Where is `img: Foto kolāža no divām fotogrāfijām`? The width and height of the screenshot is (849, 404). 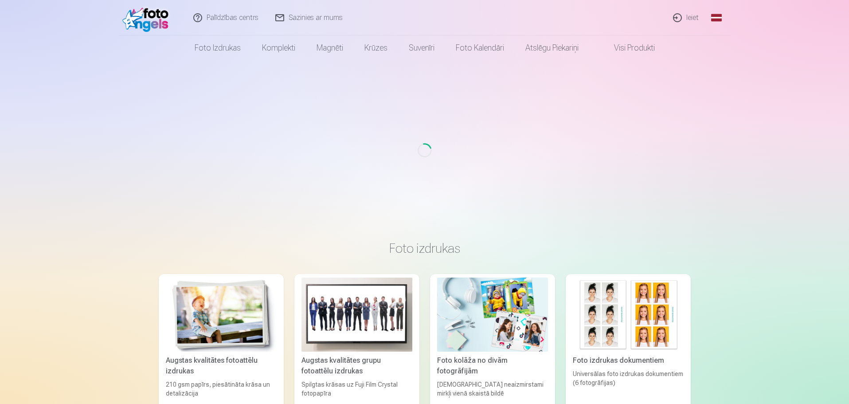 img: Foto kolāža no divām fotogrāfijām is located at coordinates (493, 314).